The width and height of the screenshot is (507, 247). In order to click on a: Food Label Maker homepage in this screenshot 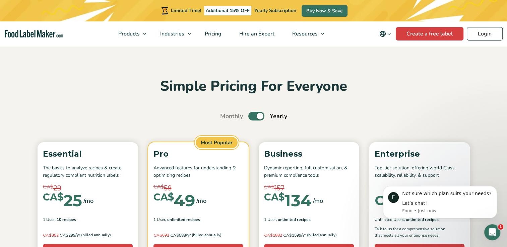, I will do `click(34, 34)`.